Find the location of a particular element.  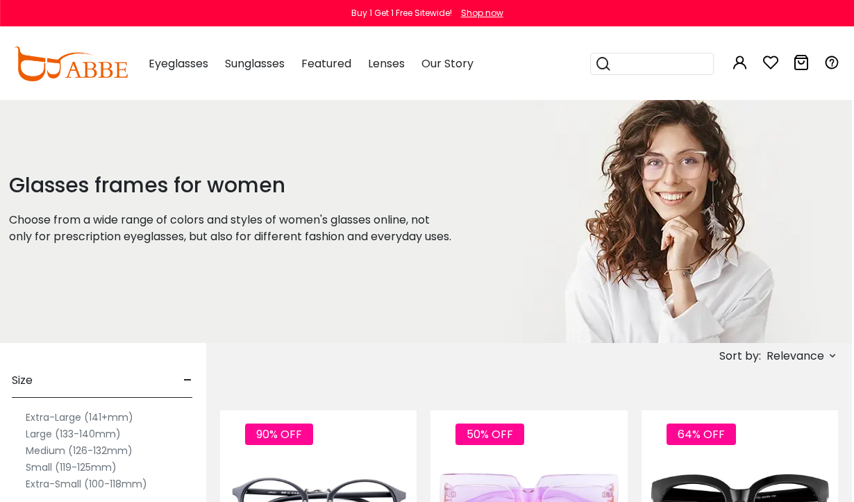

span: Eyeglasses is located at coordinates (179, 63).